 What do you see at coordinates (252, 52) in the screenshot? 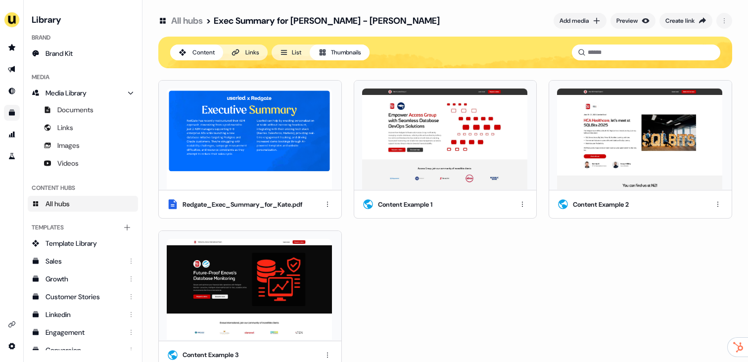
I see `div: Links` at bounding box center [252, 52].